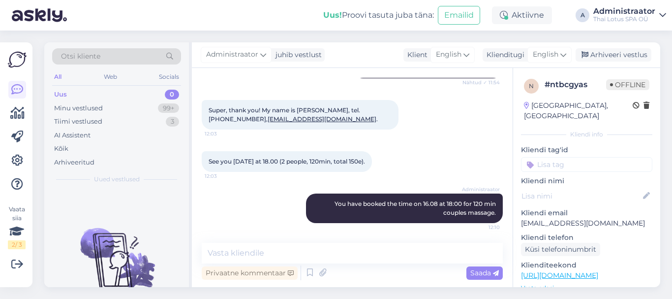  I want to click on div: 2 / 3, so click(17, 244).